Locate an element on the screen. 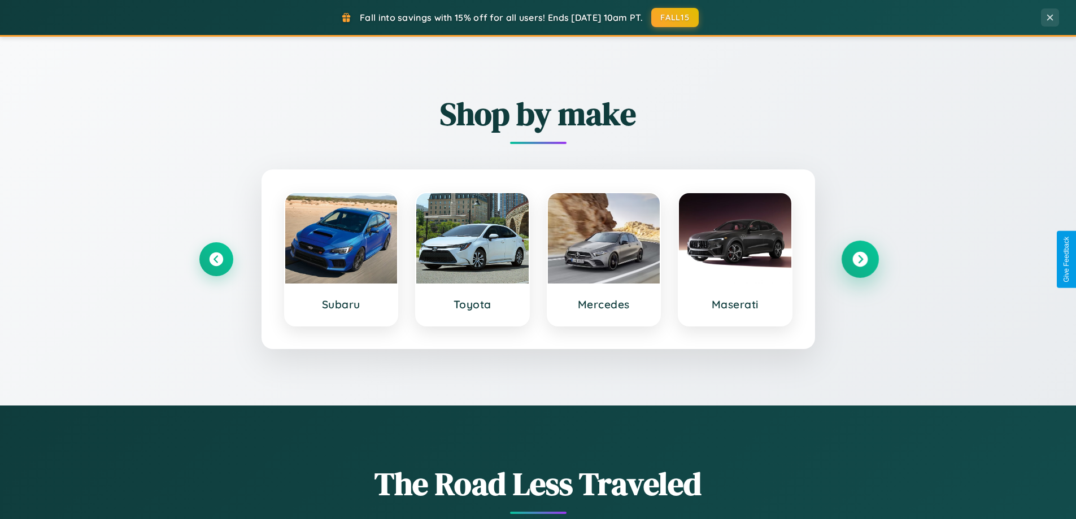 Image resolution: width=1076 pixels, height=519 pixels. div: Give Feedback is located at coordinates (1067, 259).